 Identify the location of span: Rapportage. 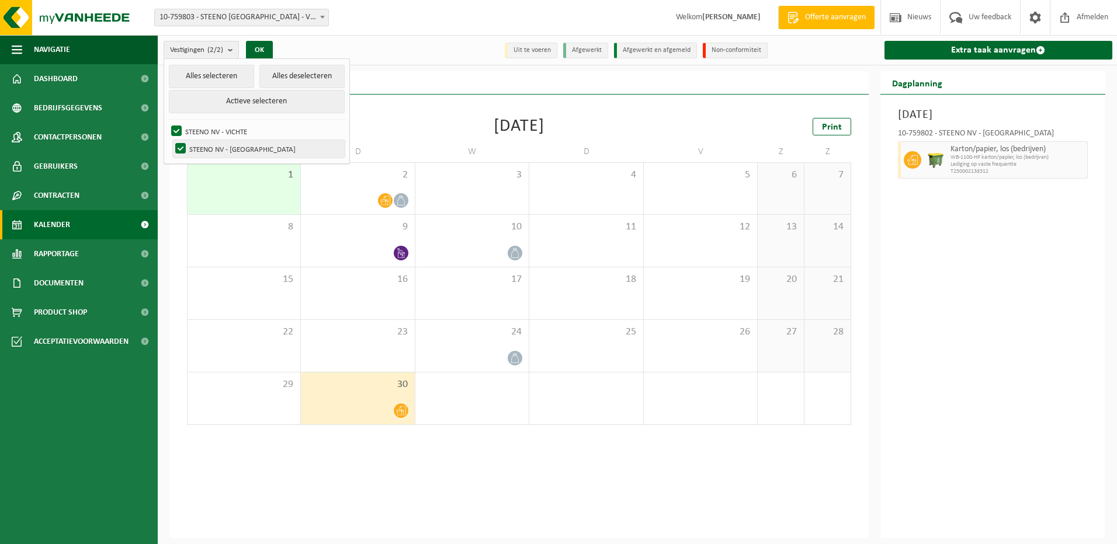
(56, 254).